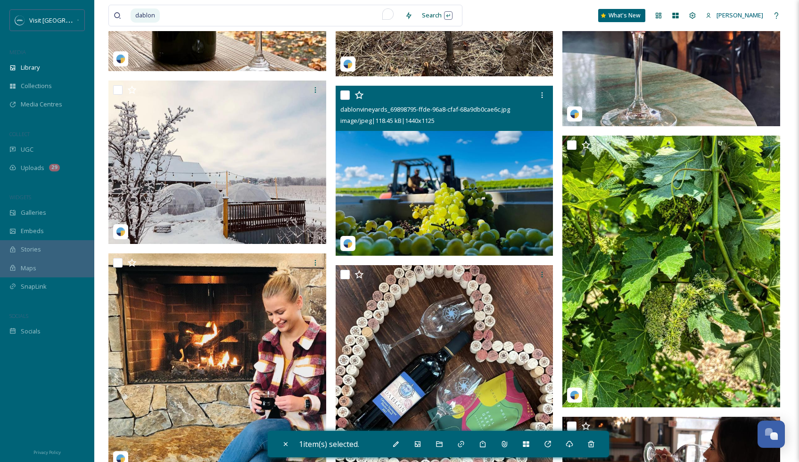 The height and width of the screenshot is (462, 799). What do you see at coordinates (47, 452) in the screenshot?
I see `span: Privacy Policy` at bounding box center [47, 452].